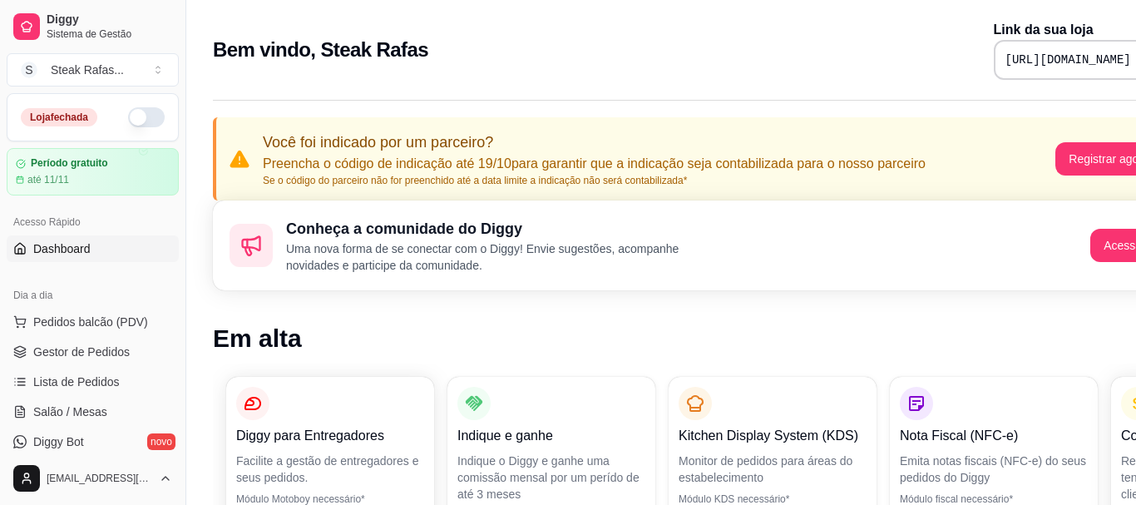 The height and width of the screenshot is (505, 1136). Describe the element at coordinates (92, 382) in the screenshot. I see `a: Lista de Pedidos` at that location.